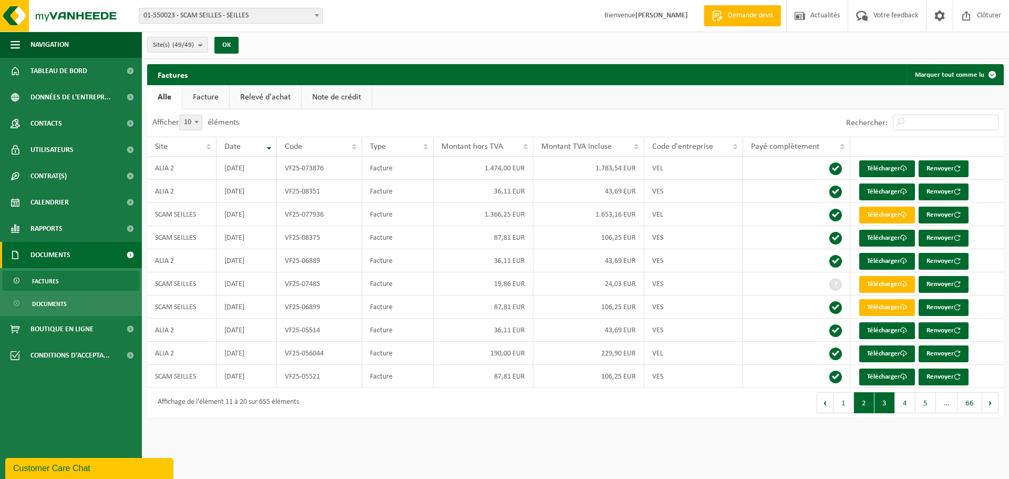  Describe the element at coordinates (683, 147) in the screenshot. I see `span: Code d'entreprise` at that location.